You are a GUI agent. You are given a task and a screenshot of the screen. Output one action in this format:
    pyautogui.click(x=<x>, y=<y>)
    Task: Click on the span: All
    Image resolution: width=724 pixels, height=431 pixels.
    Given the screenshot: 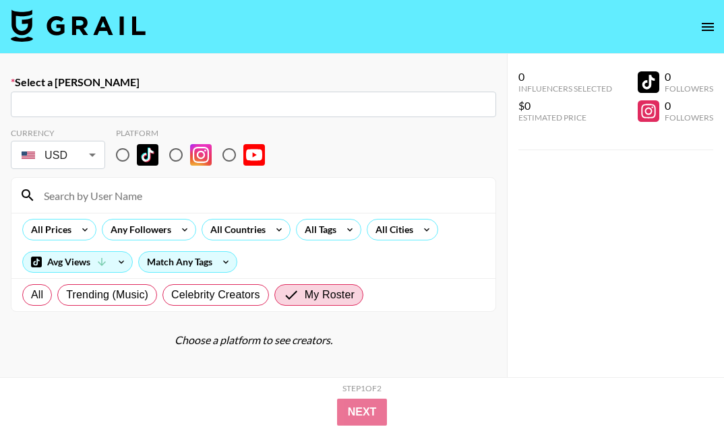 What is the action you would take?
    pyautogui.click(x=37, y=295)
    